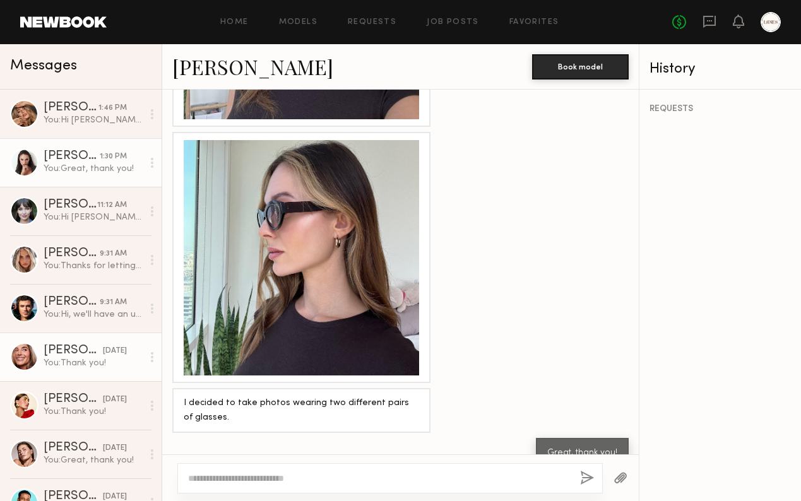 Image resolution: width=801 pixels, height=501 pixels. I want to click on div: History, so click(720, 69).